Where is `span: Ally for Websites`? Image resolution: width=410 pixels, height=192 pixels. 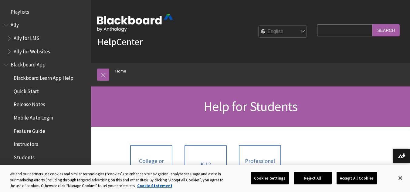
span: Ally for Websites is located at coordinates (32, 50).